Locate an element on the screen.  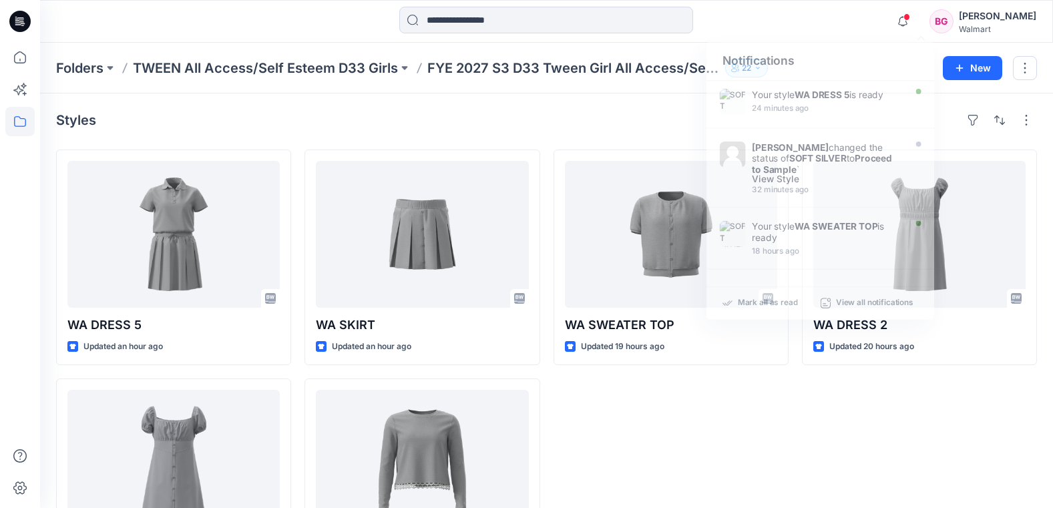
p: TWEEN All Access/Self Esteem D33 Girls is located at coordinates (265, 68).